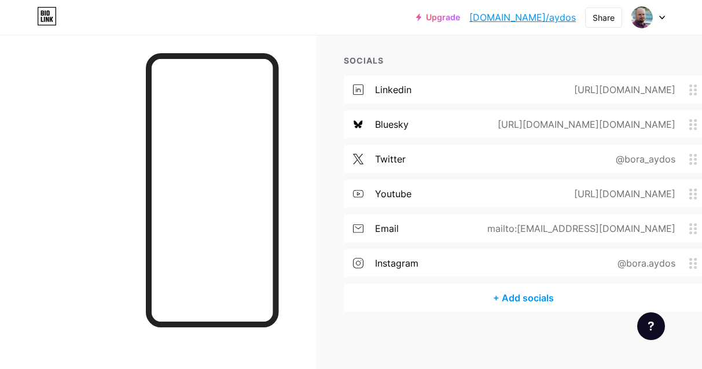  I want to click on img: aydos, so click(642, 17).